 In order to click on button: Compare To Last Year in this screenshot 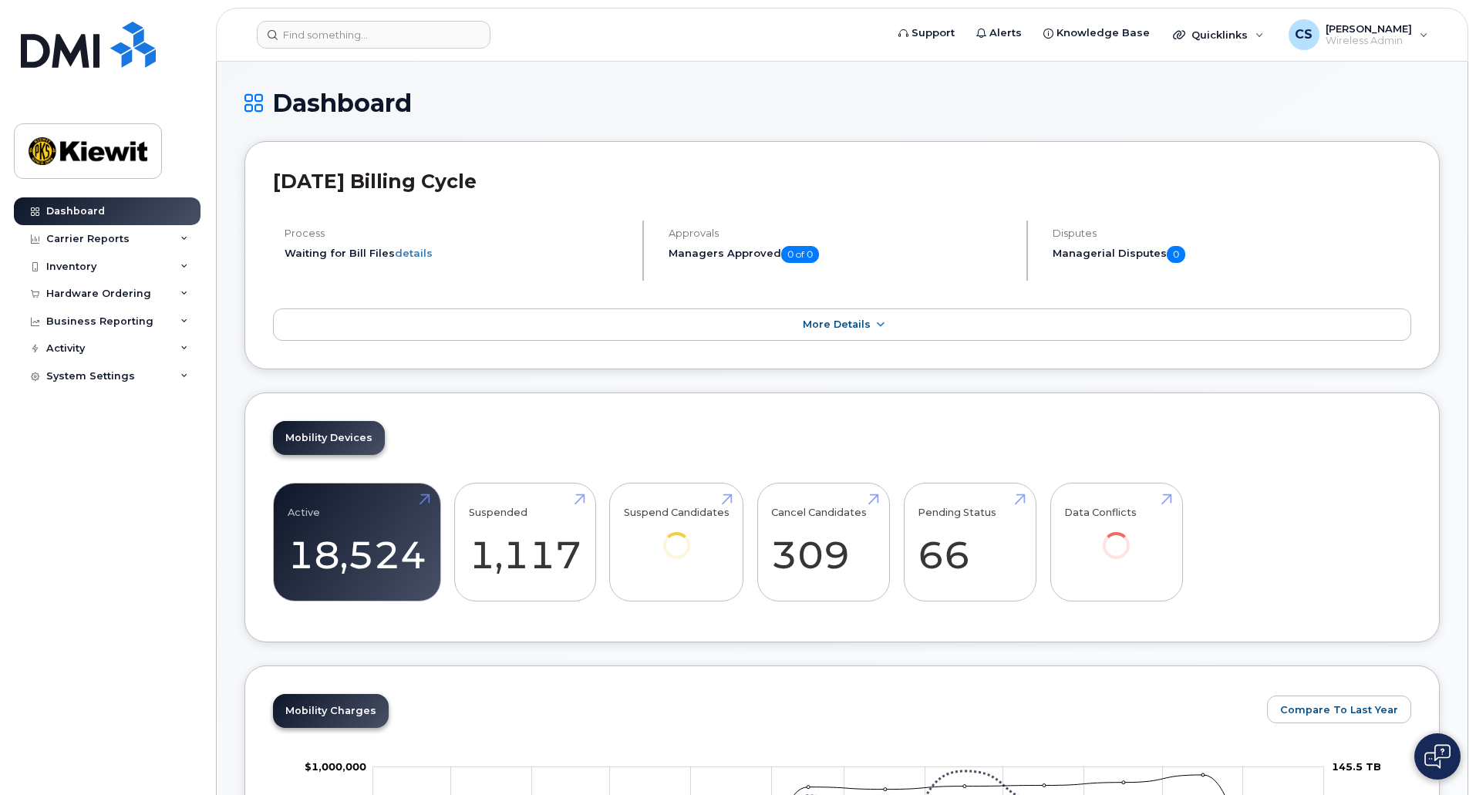, I will do `click(1339, 710)`.